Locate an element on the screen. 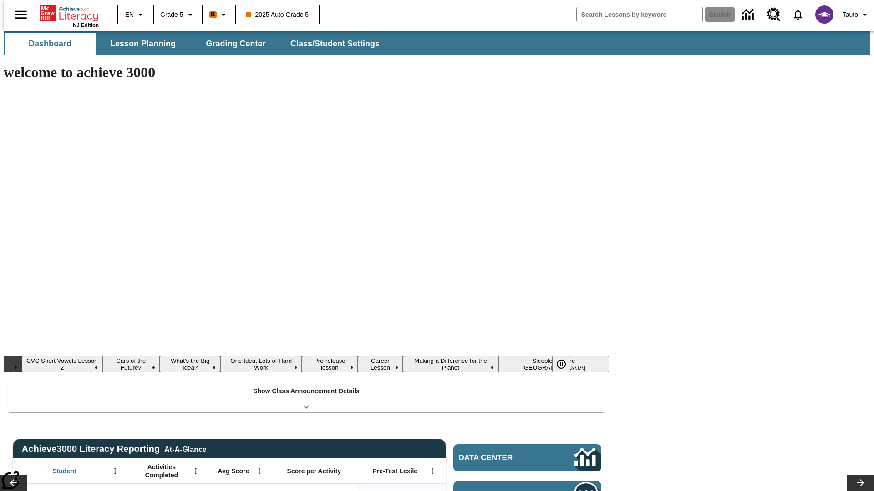 The height and width of the screenshot is (491, 874). input: search field is located at coordinates (639, 15).